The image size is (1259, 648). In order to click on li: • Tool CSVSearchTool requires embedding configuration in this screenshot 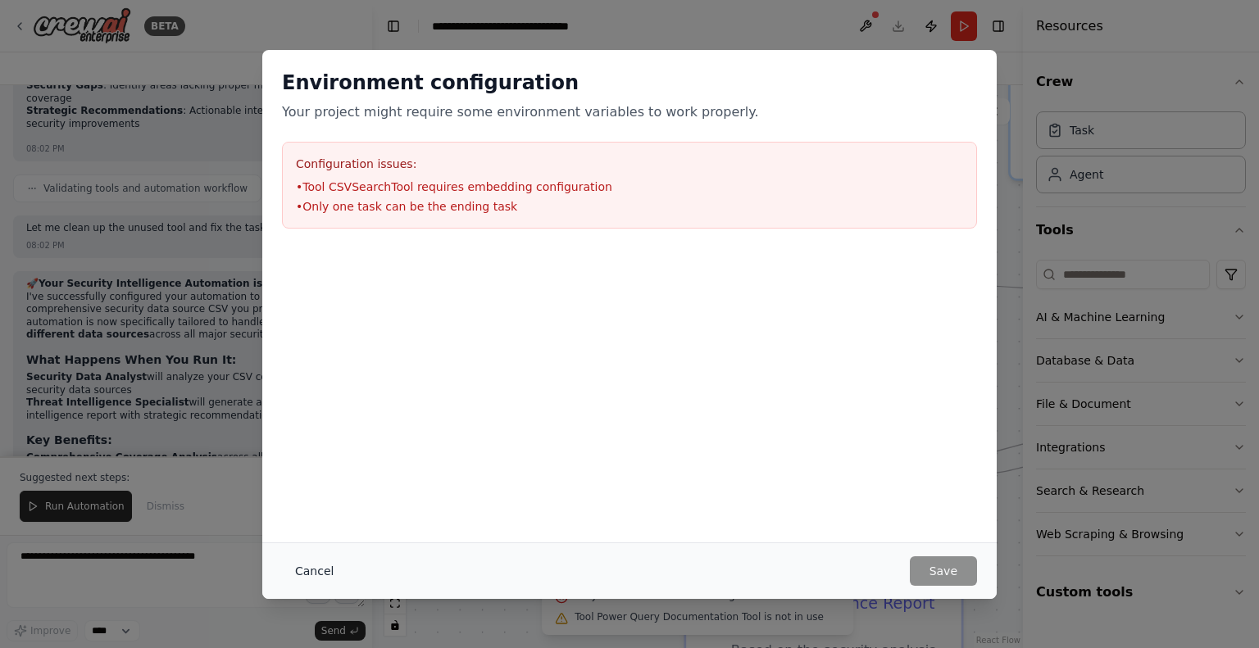, I will do `click(630, 187)`.